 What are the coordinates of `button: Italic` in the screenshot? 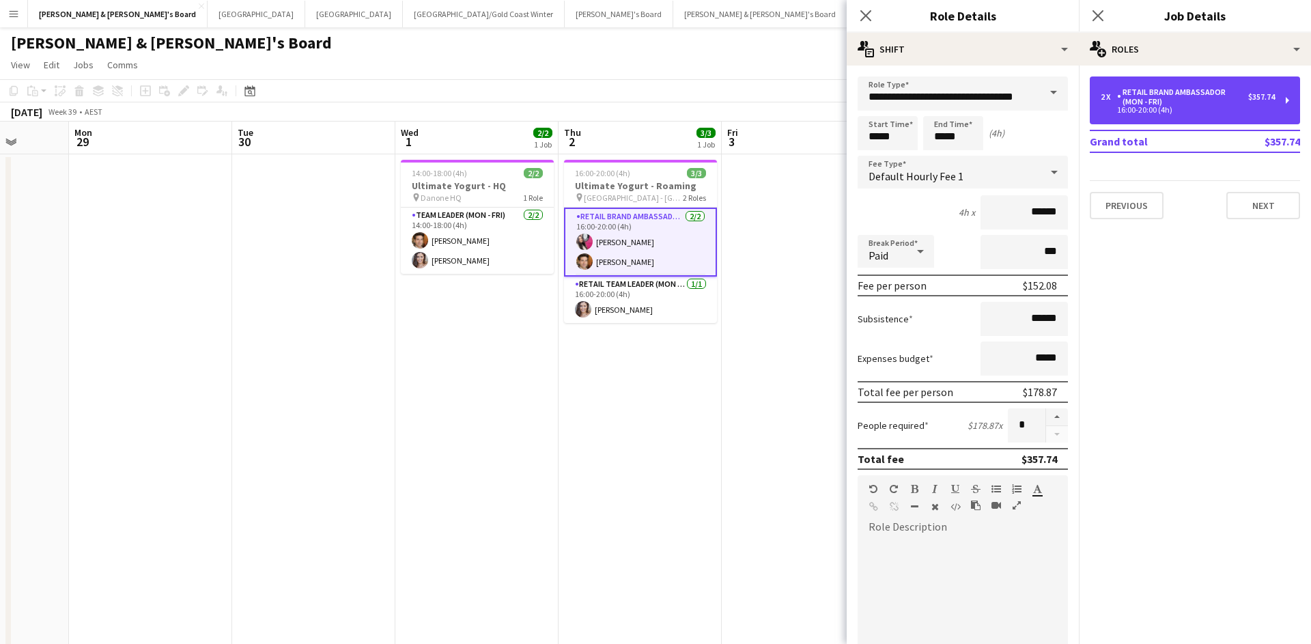 It's located at (935, 489).